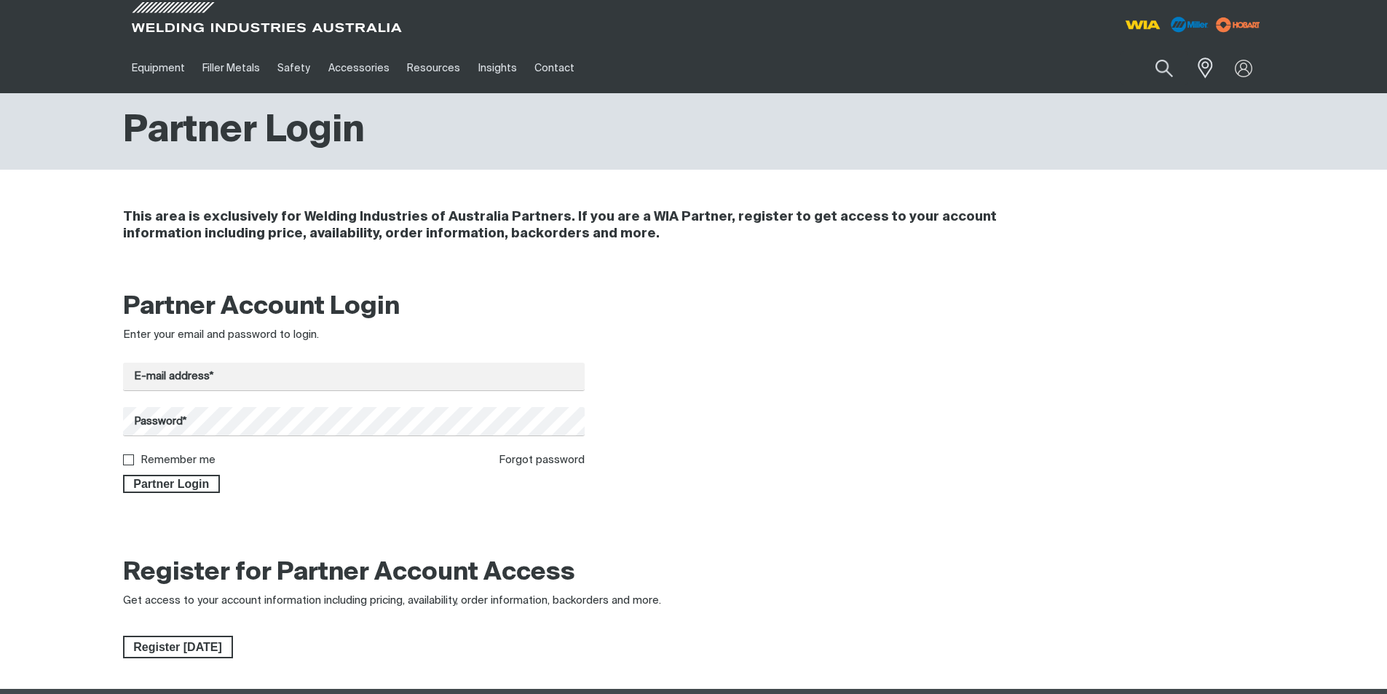 The height and width of the screenshot is (694, 1387). I want to click on button: Partner Login, so click(172, 484).